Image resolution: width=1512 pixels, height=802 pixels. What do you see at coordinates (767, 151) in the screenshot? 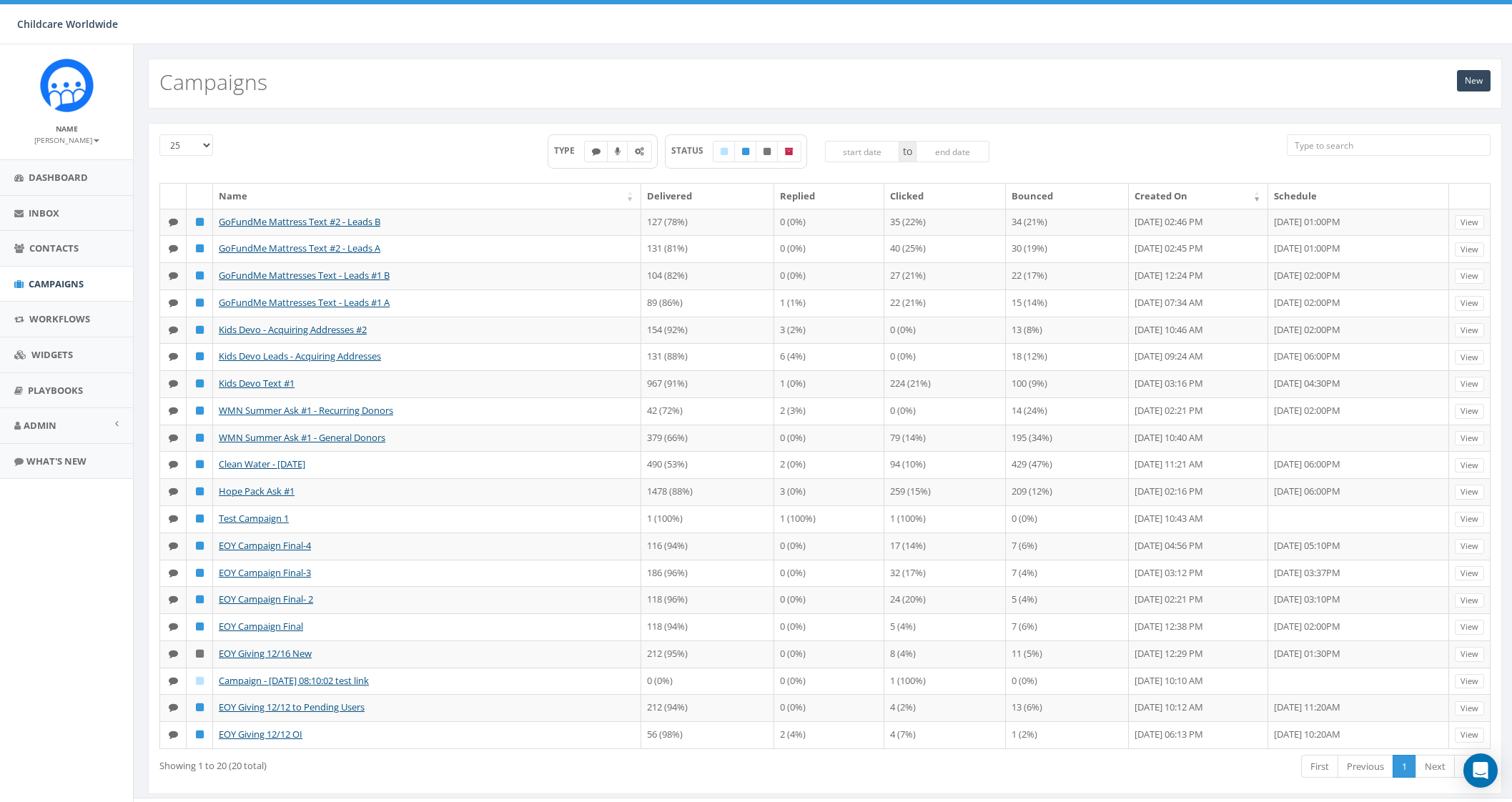
I see `label: Unpublished` at bounding box center [767, 151].